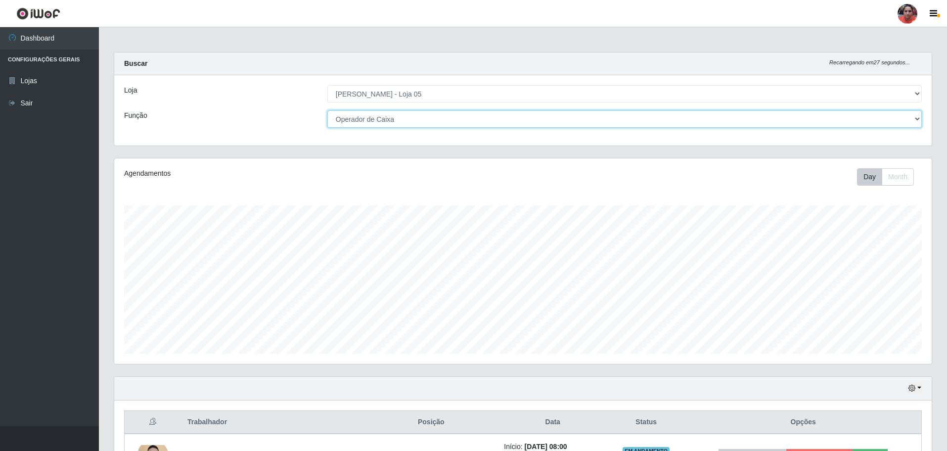 The height and width of the screenshot is (451, 947). I want to click on button: Month, so click(898, 177).